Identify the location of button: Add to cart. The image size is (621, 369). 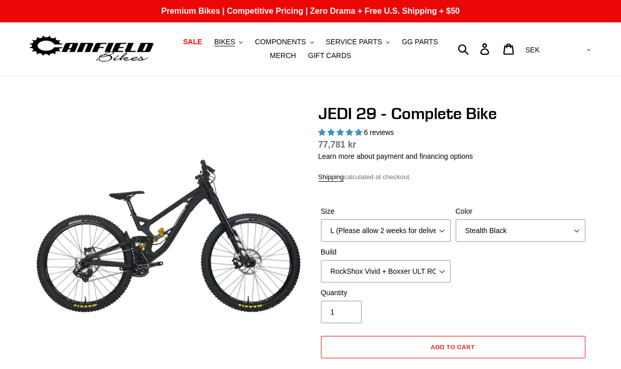
(453, 347).